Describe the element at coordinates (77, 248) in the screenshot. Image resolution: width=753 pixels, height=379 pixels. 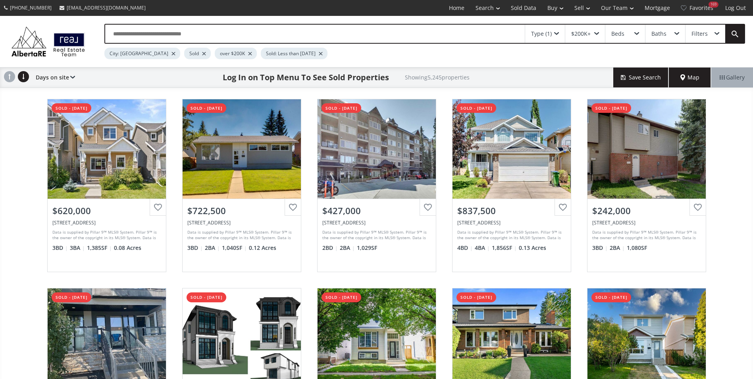
I see `span: 3 BA` at that location.